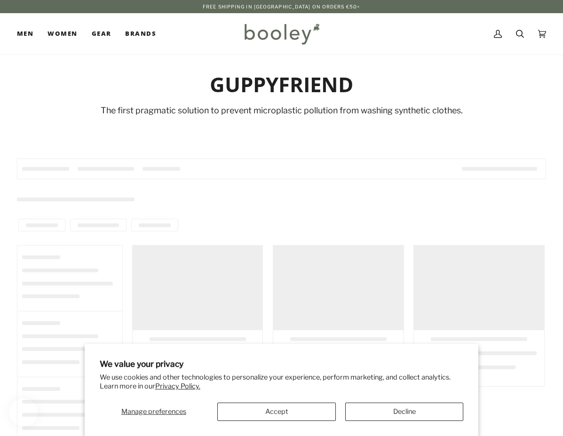 The image size is (563, 436). What do you see at coordinates (102, 34) in the screenshot?
I see `span: Gear` at bounding box center [102, 34].